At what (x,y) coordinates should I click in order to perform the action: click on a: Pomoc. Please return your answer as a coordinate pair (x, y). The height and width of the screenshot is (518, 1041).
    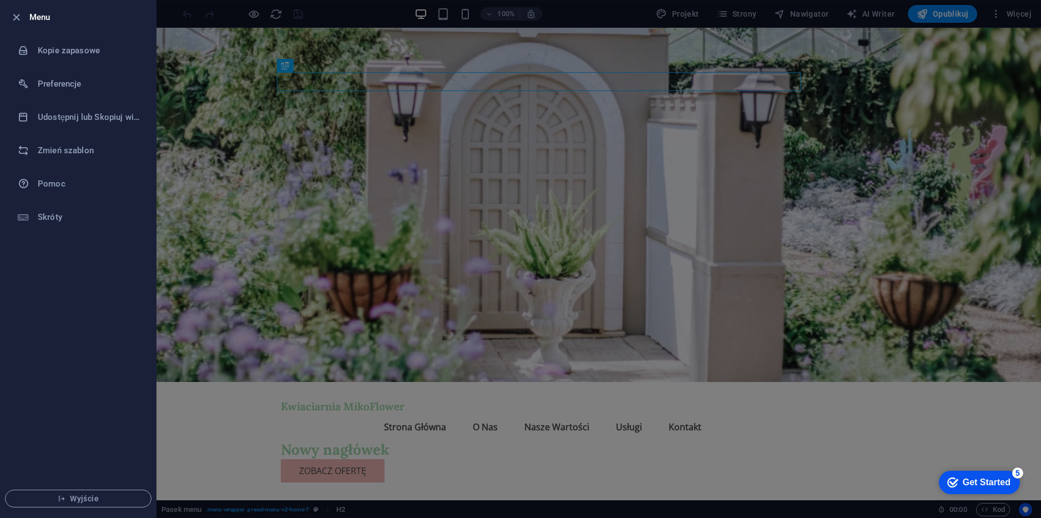
    Looking at the image, I should click on (78, 184).